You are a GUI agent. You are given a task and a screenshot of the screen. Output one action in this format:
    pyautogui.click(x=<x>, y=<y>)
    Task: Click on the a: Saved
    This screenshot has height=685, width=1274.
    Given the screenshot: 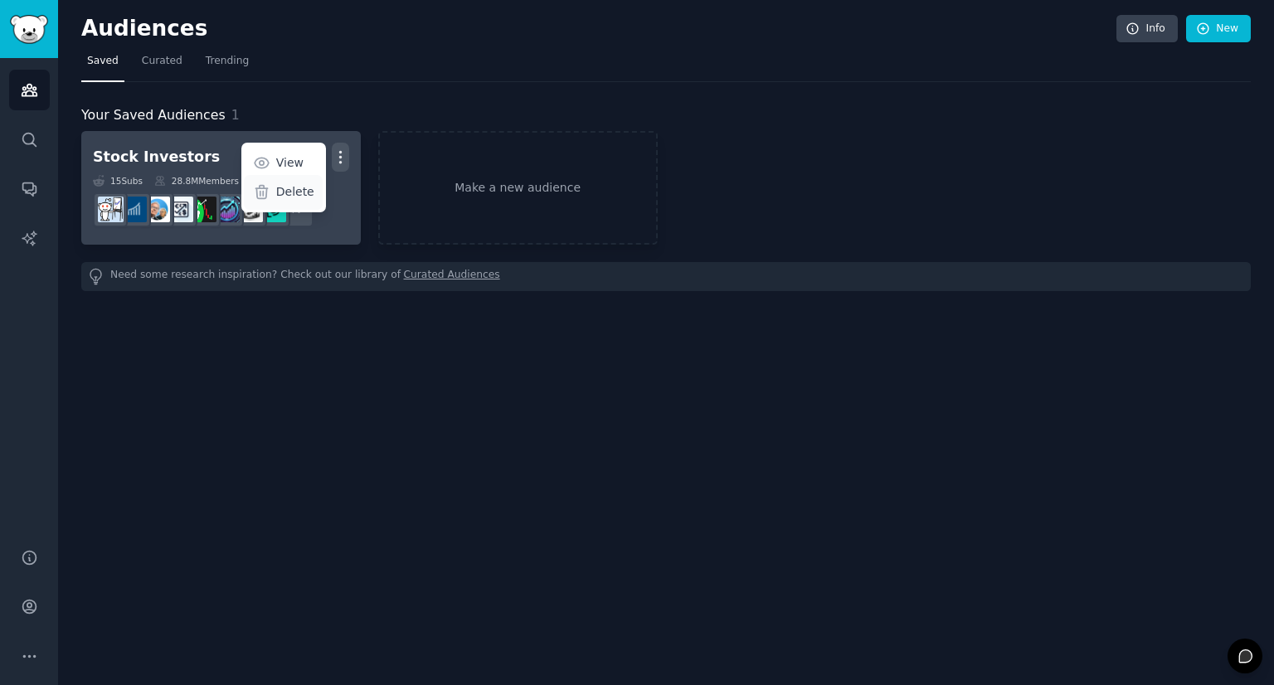 What is the action you would take?
    pyautogui.click(x=103, y=65)
    